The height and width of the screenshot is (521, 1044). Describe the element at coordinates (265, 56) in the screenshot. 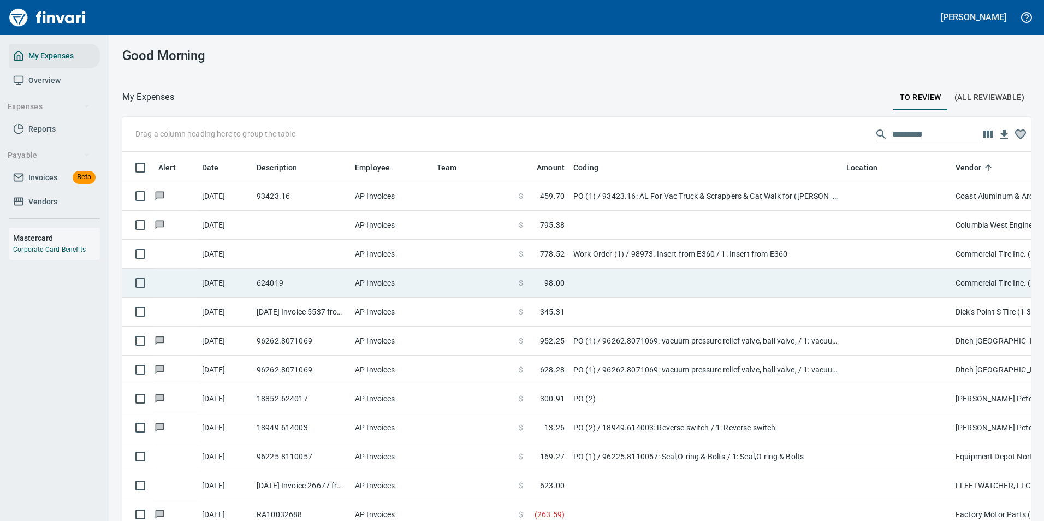

I see `h3: Good Morning` at that location.